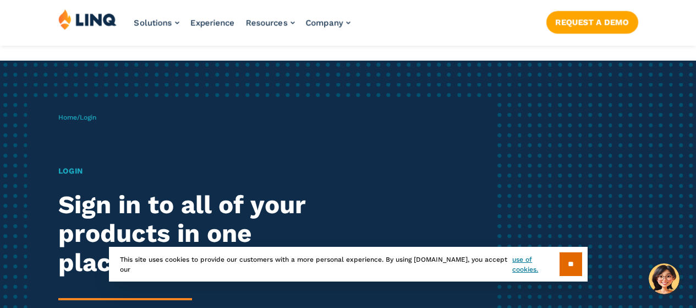 This screenshot has width=696, height=308. I want to click on a: Company, so click(328, 23).